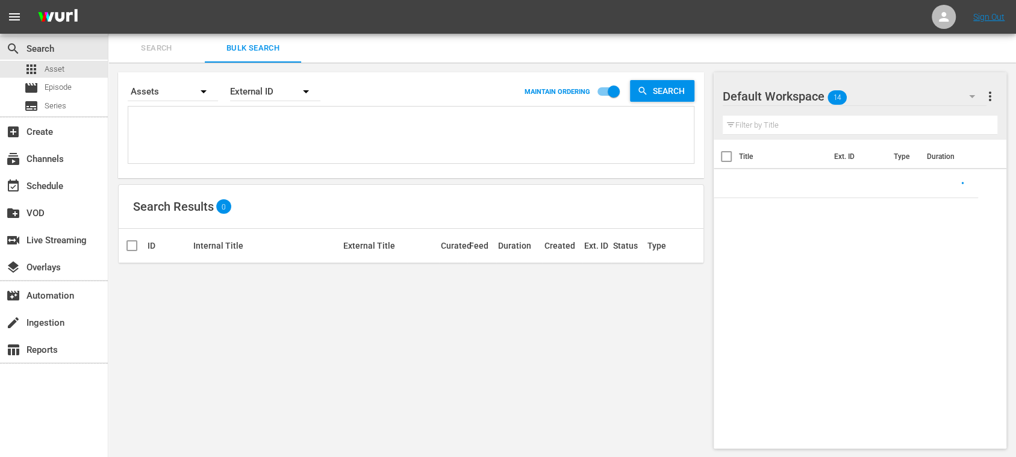  Describe the element at coordinates (628, 246) in the screenshot. I see `div: Status` at that location.